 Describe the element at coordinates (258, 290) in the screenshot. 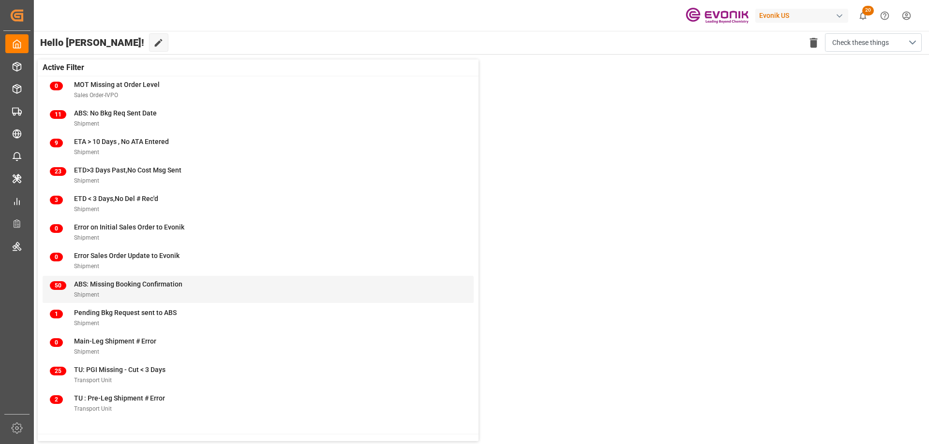

I see `a: 50ABS: Missing Booking ConfirmationShipment` at that location.